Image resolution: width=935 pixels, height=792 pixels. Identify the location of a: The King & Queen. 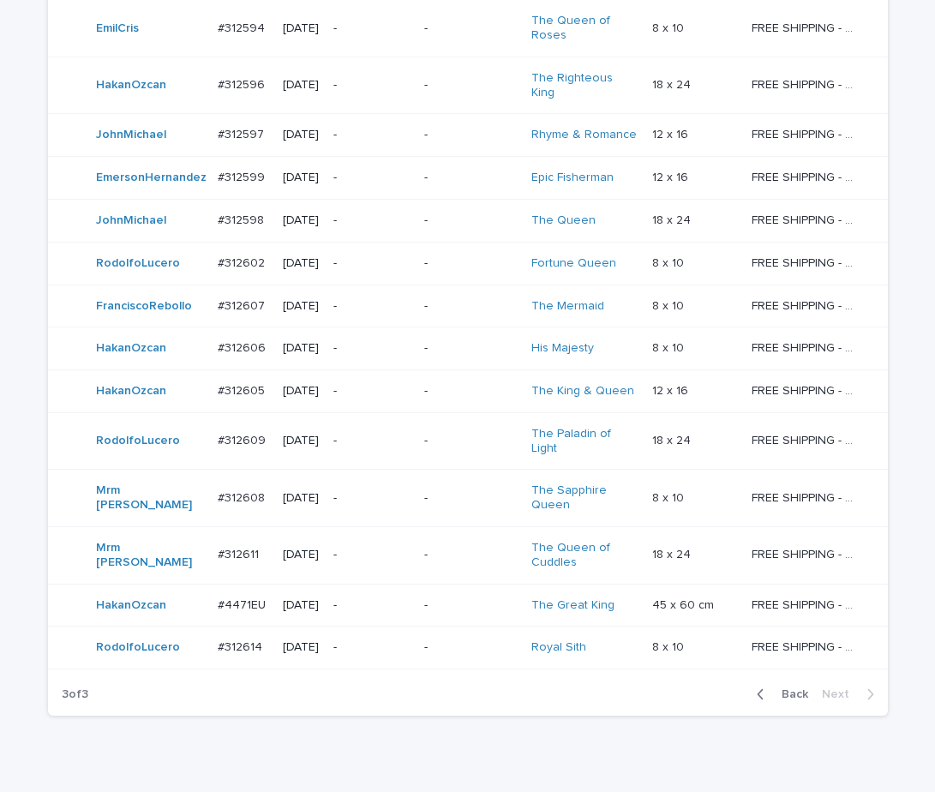
(583, 391).